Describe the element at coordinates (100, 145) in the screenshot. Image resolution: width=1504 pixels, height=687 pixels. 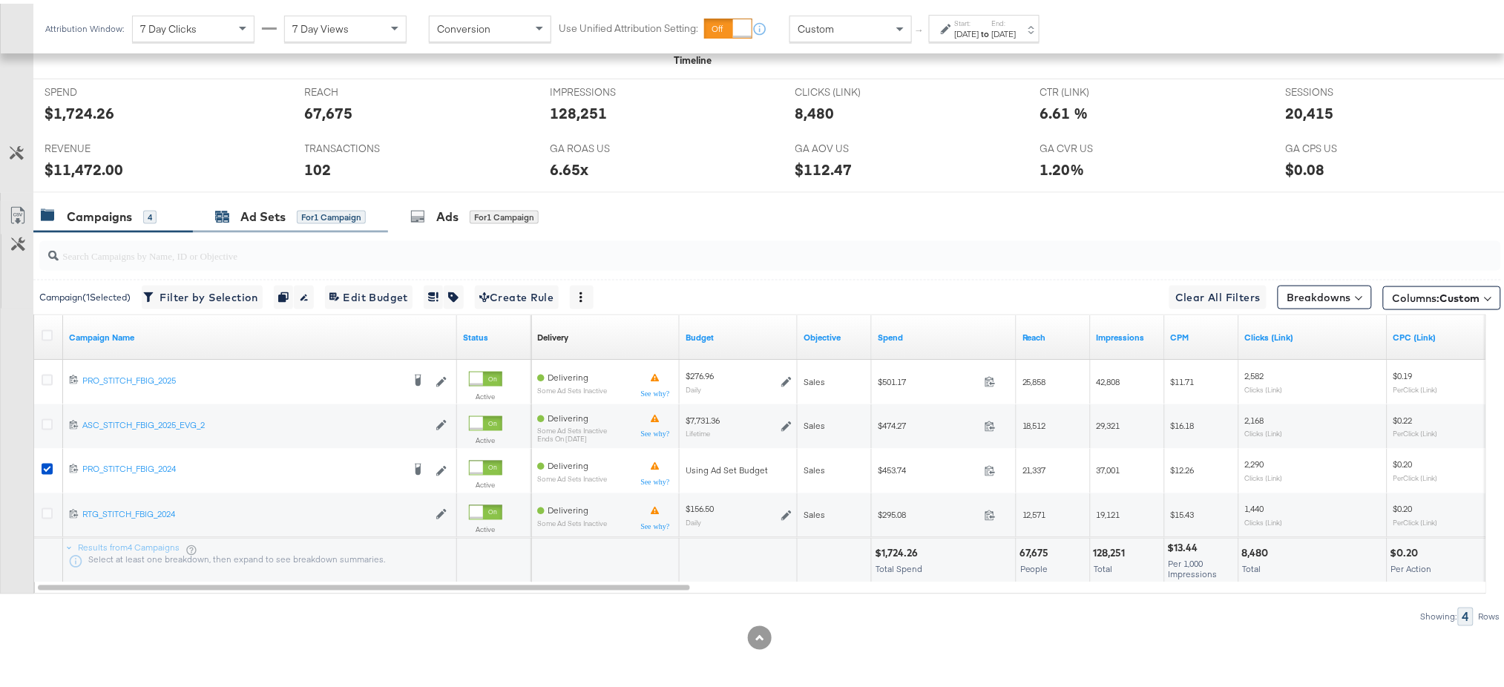
I see `span: REVENUE` at that location.